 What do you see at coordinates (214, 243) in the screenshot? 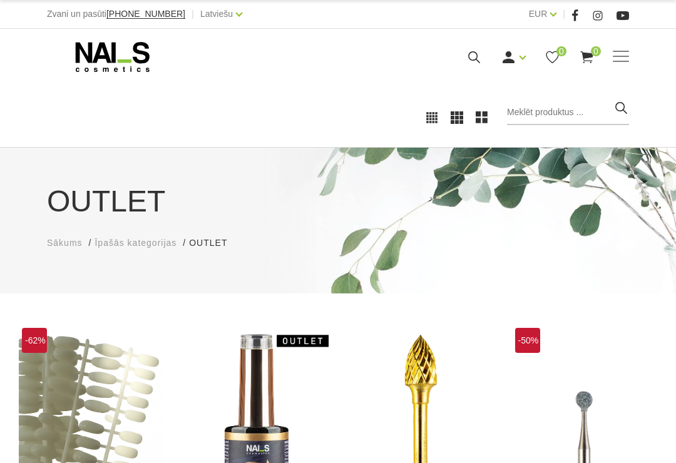
I see `li: OUTLET` at bounding box center [214, 243].